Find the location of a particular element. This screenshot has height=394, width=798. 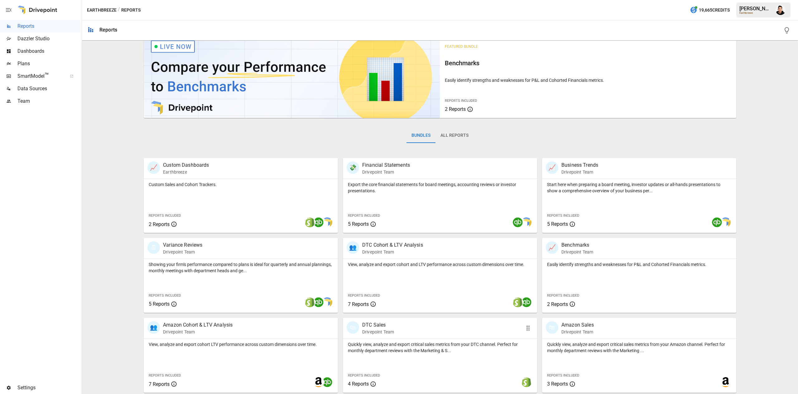

p: Amazon Cohort & LTV Analysis is located at coordinates (198, 325).